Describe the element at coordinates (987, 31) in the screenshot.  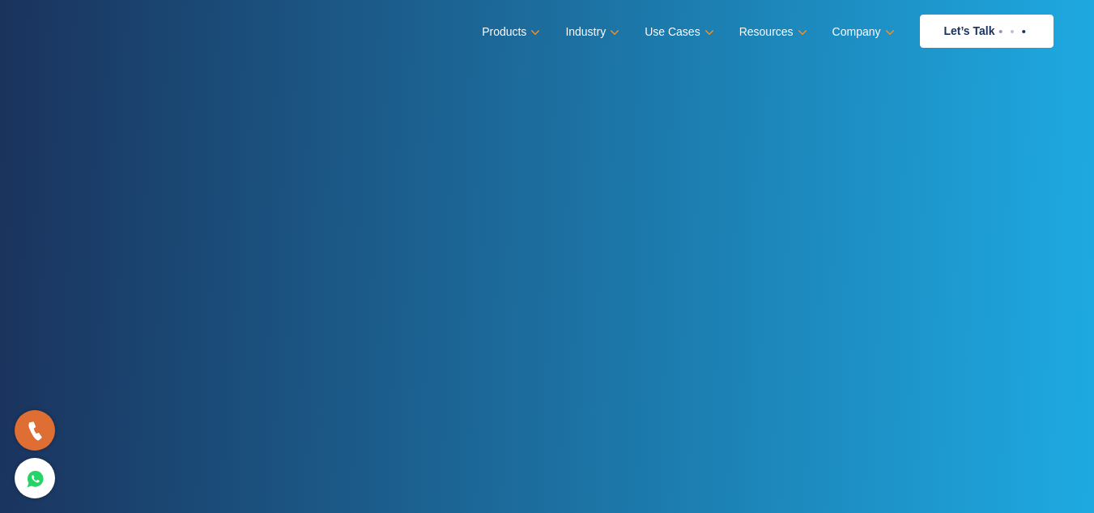
I see `a: Let’s Talk` at that location.